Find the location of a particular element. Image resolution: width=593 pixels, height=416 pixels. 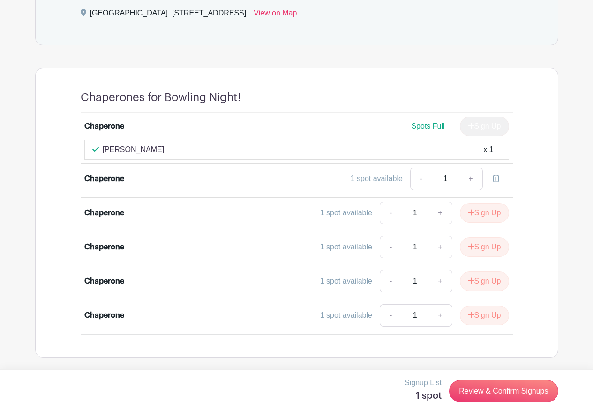

h5: 1 spot is located at coordinates (423, 396).